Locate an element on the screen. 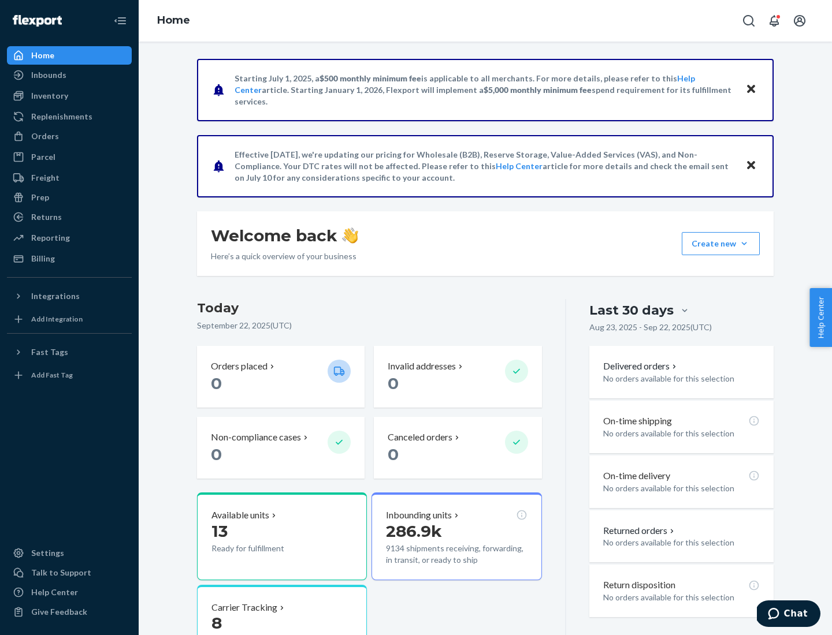 This screenshot has width=832, height=635. p: Delivered orders is located at coordinates (641, 366).